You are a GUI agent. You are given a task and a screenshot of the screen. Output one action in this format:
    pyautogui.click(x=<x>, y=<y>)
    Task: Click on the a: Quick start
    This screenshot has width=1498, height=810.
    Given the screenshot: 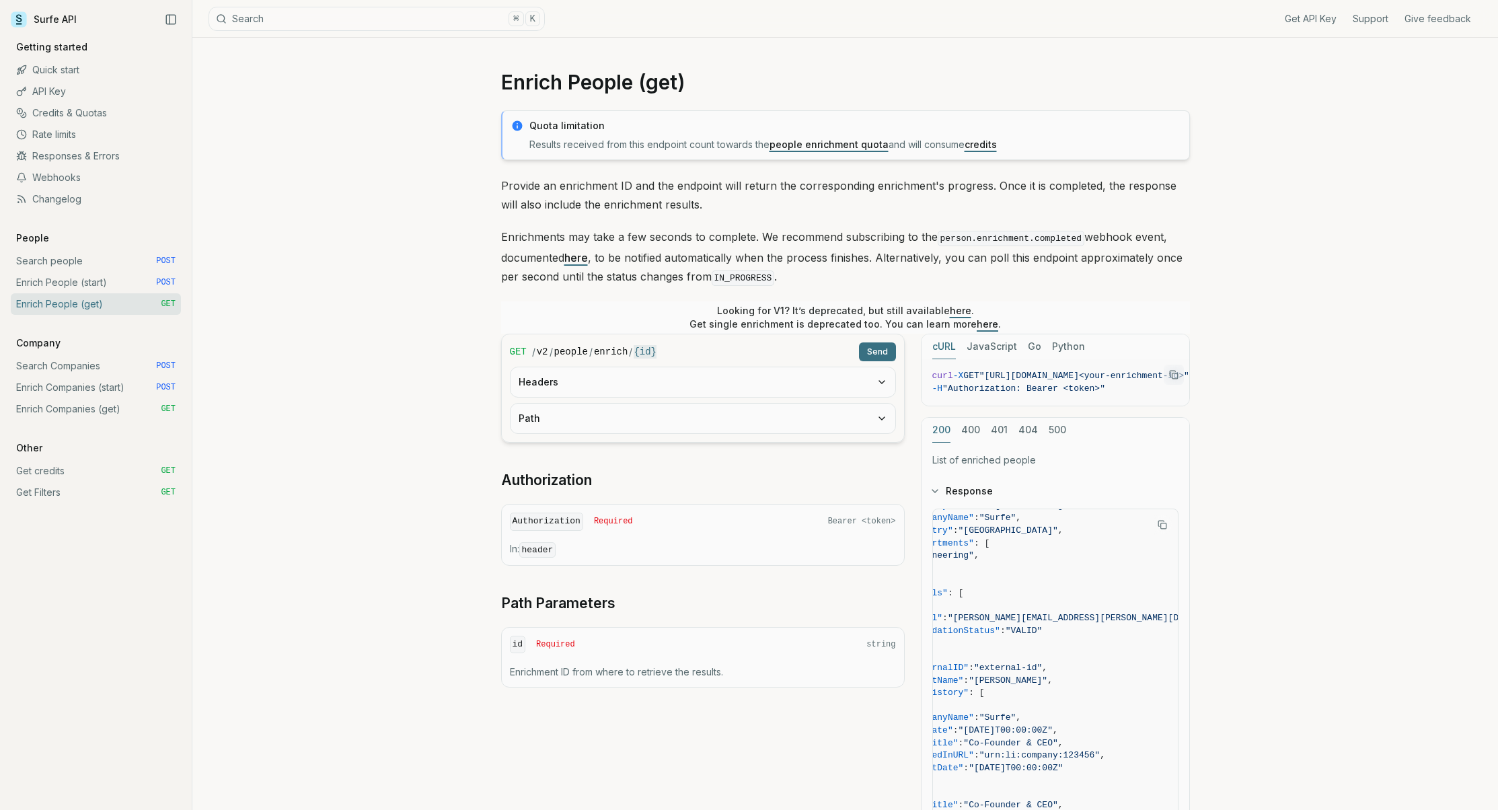 What is the action you would take?
    pyautogui.click(x=96, y=70)
    